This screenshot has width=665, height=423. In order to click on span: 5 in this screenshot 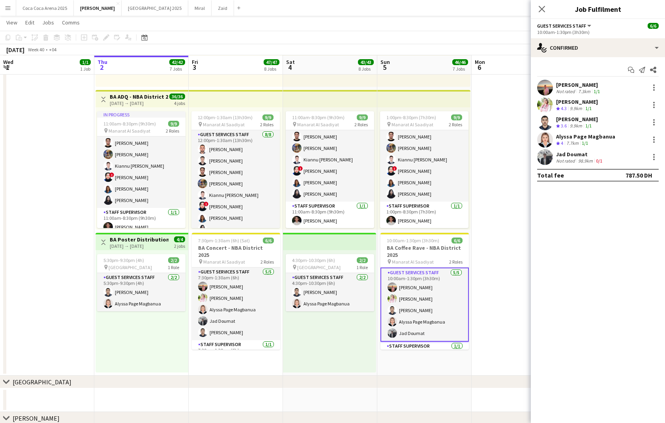, I will do `click(384, 67)`.